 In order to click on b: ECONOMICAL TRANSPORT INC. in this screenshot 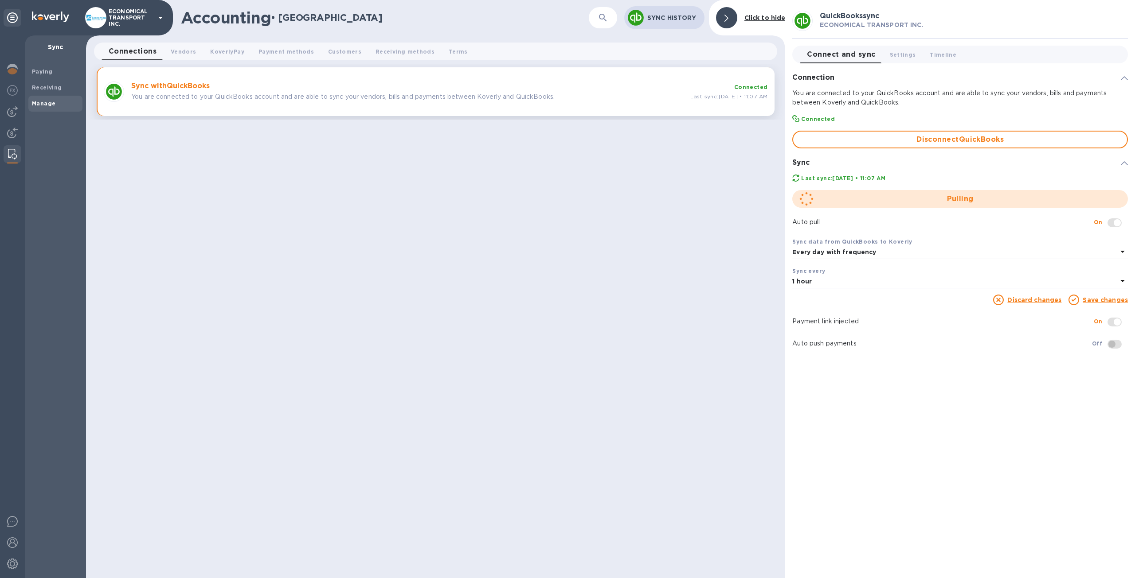, I will do `click(871, 25)`.